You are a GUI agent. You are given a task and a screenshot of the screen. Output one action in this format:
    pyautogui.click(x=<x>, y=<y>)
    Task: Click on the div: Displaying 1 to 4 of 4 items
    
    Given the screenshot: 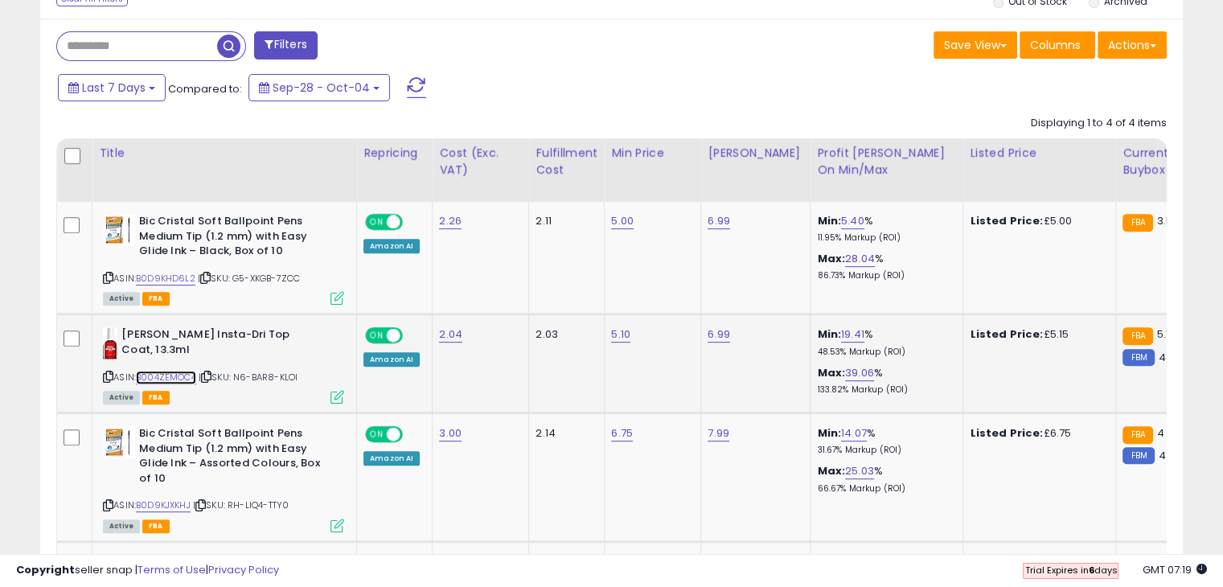 What is the action you would take?
    pyautogui.click(x=1099, y=123)
    